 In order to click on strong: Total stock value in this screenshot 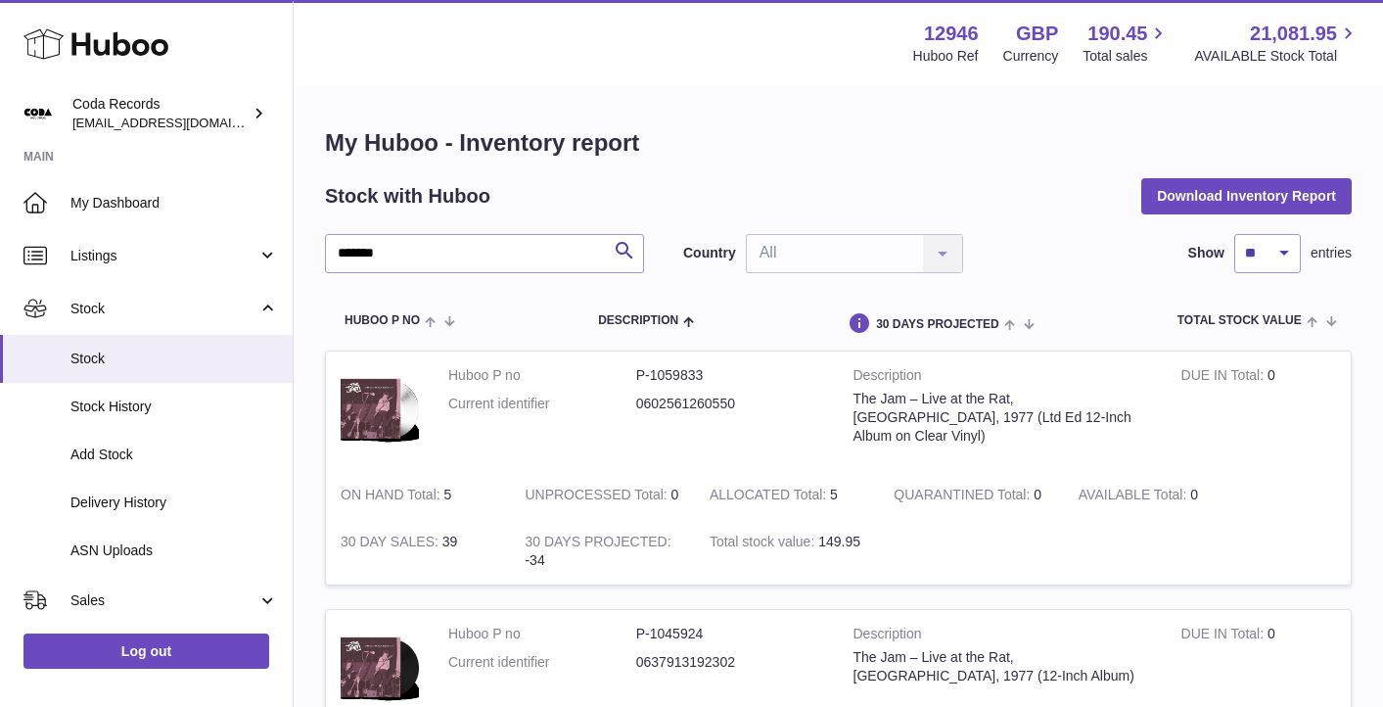, I will do `click(763, 543)`.